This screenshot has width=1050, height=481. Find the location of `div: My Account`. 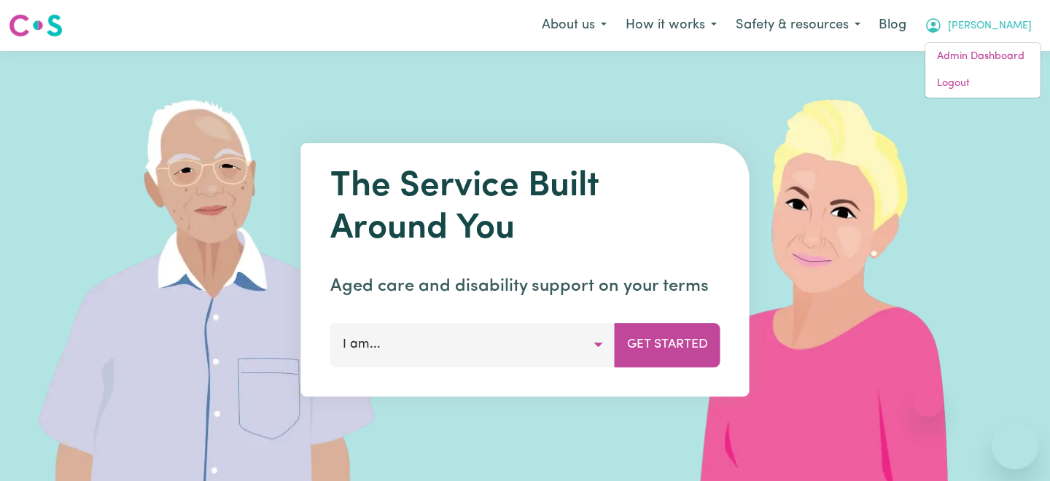

div: My Account is located at coordinates (983, 70).